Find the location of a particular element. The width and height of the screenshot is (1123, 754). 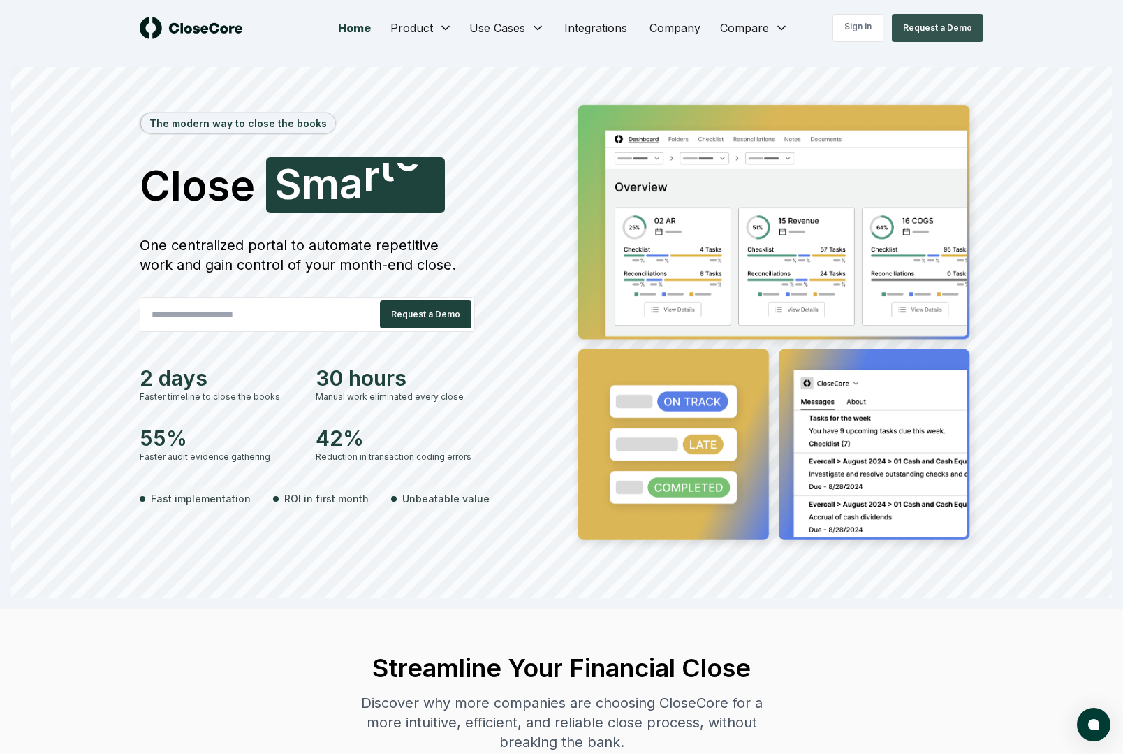

a: Company is located at coordinates (675, 28).